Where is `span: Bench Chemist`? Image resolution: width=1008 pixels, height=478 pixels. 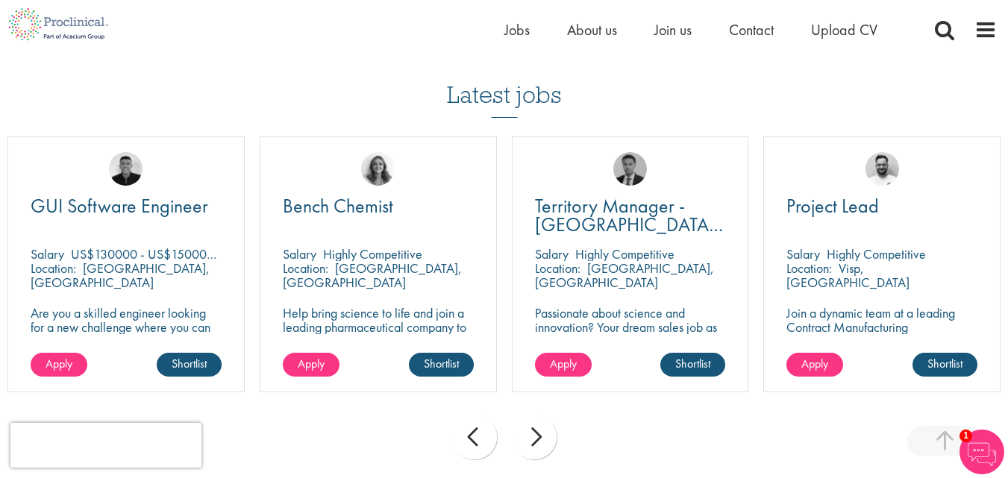
span: Bench Chemist is located at coordinates (338, 206).